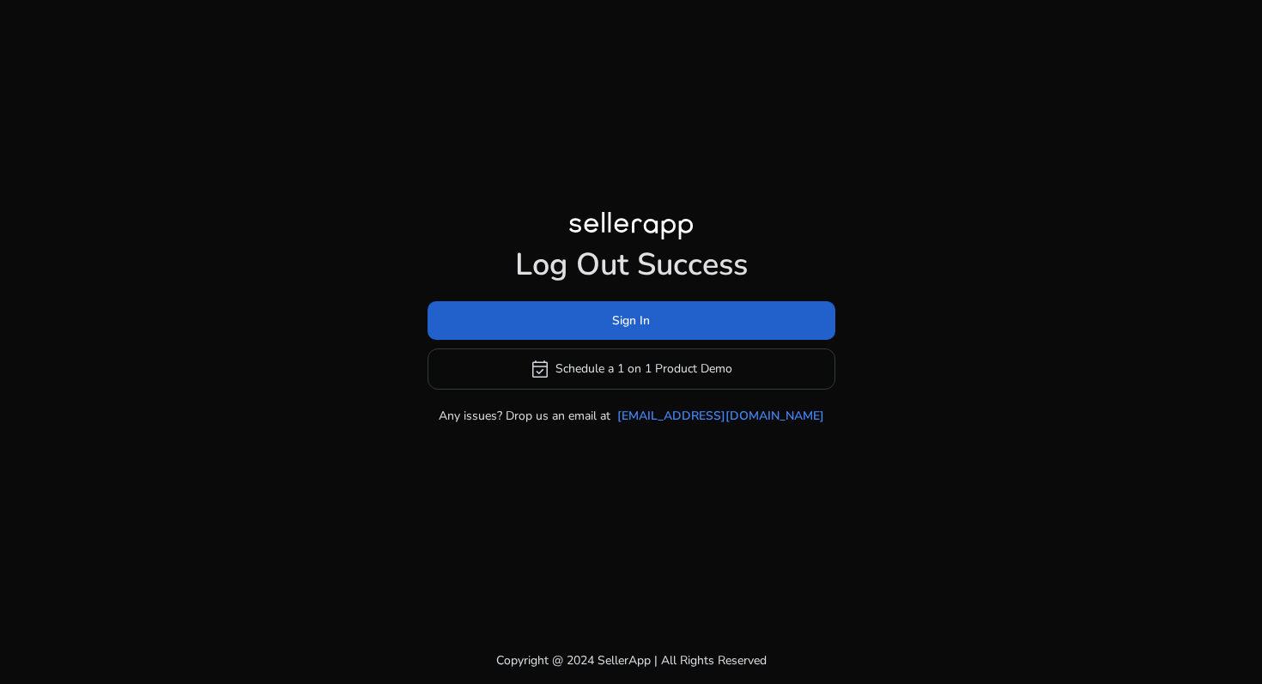 This screenshot has width=1262, height=684. Describe the element at coordinates (525, 416) in the screenshot. I see `p: Any issues? Drop us an email at` at that location.